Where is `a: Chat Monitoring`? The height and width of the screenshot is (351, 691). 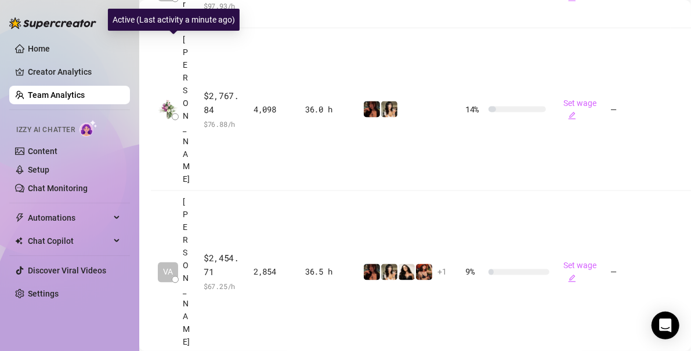
a: Chat Monitoring is located at coordinates (57, 188).